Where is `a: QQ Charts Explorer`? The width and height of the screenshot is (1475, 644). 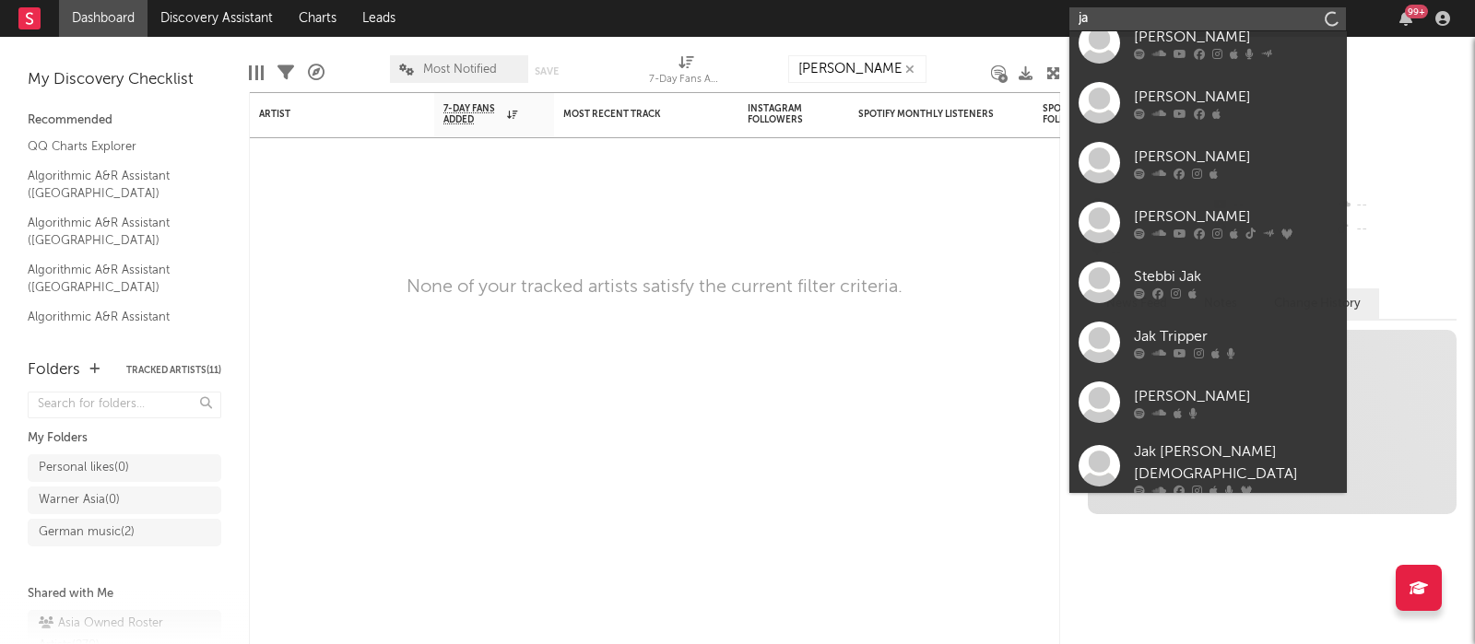
a: QQ Charts Explorer is located at coordinates (115, 147).